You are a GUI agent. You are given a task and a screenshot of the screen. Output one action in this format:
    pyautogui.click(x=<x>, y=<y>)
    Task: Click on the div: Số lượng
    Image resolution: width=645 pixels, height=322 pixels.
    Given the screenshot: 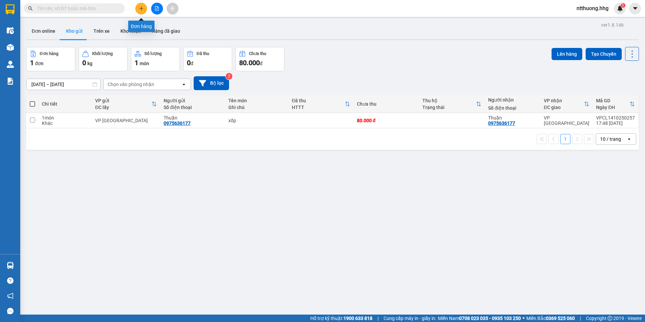 What is the action you would take?
    pyautogui.click(x=153, y=54)
    